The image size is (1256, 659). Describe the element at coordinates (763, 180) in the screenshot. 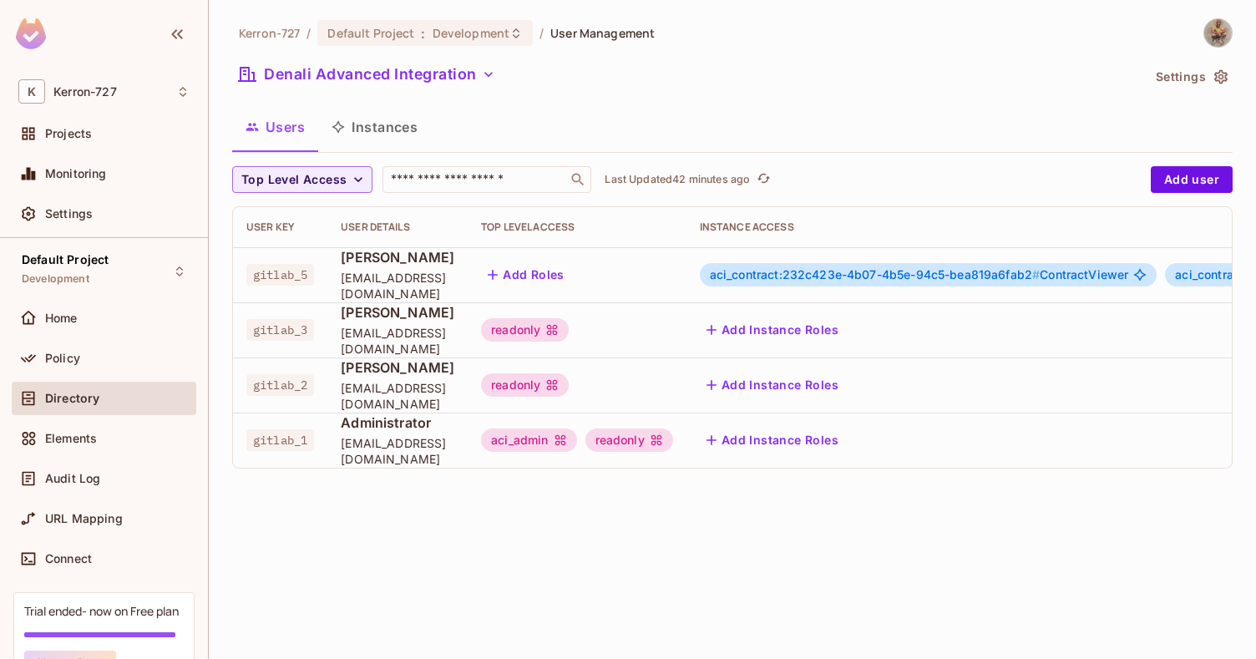

I see `button: refresh` at that location.